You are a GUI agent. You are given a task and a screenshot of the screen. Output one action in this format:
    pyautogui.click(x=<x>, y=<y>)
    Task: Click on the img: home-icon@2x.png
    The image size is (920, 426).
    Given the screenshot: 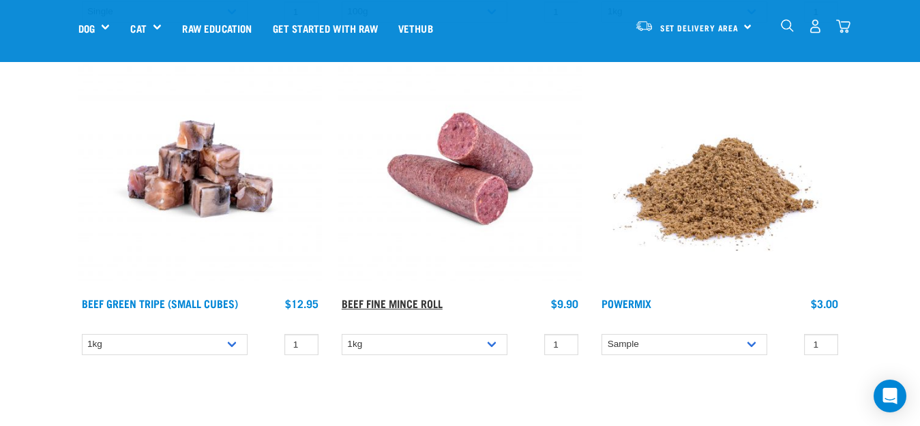 What is the action you would take?
    pyautogui.click(x=843, y=26)
    